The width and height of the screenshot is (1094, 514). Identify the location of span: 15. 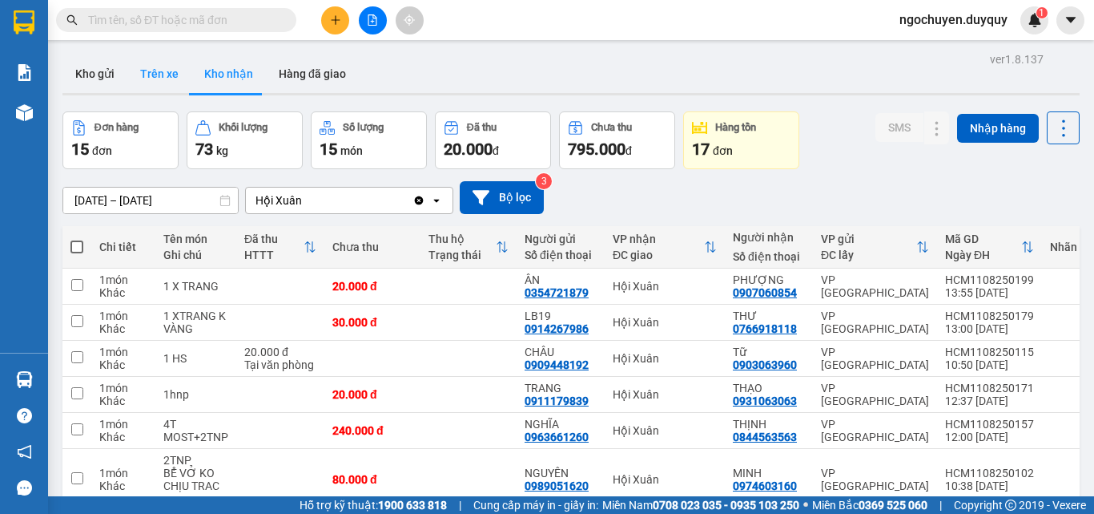
(328, 149).